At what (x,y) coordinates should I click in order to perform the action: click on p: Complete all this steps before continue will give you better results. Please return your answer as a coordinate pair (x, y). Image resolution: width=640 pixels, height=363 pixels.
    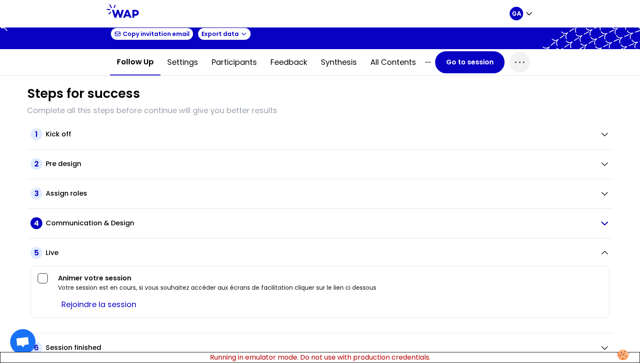
    Looking at the image, I should click on (320, 110).